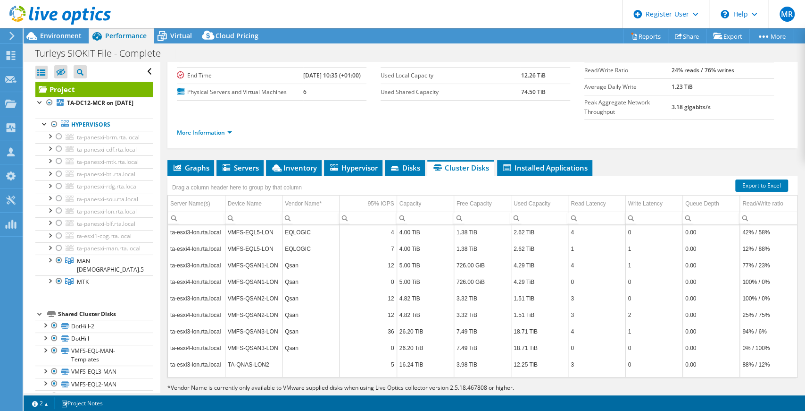 This screenshot has width=805, height=411. I want to click on td: Column Free Capacity, Value 7.49 TiB, so click(482, 347).